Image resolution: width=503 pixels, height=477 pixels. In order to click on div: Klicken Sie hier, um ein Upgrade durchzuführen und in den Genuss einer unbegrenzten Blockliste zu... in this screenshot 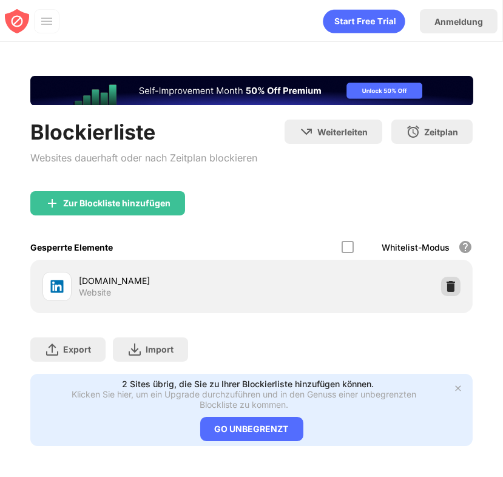, I will do `click(244, 399)`.